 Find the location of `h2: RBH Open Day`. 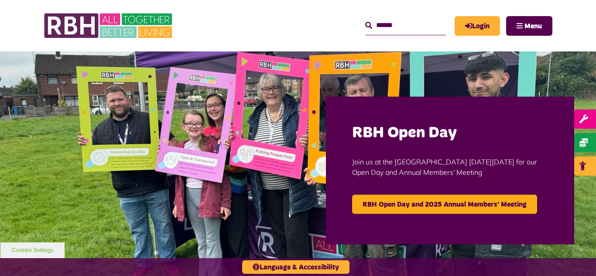

h2: RBH Open Day is located at coordinates (450, 133).